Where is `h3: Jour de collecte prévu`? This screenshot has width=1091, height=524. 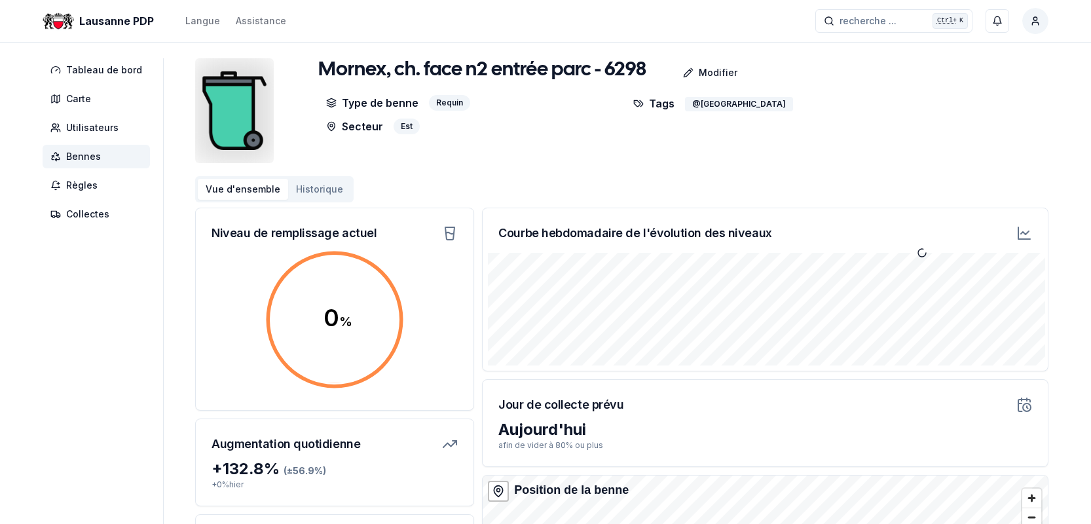 h3: Jour de collecte prévu is located at coordinates (561, 405).